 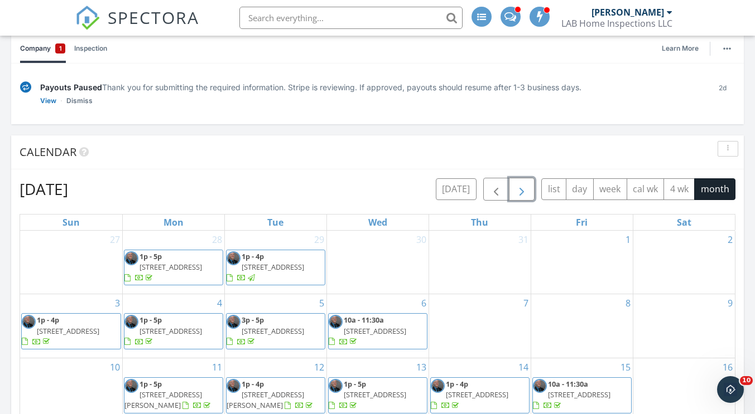 What do you see at coordinates (79, 101) in the screenshot?
I see `a: Dismiss` at bounding box center [79, 101].